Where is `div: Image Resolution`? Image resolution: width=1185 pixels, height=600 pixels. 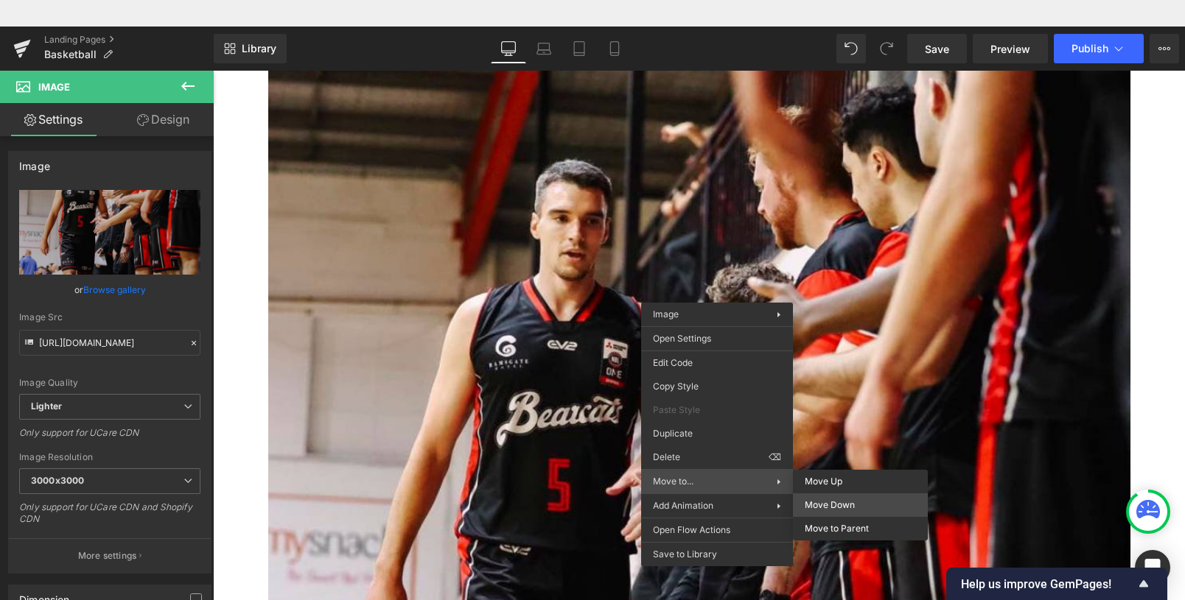 div: Image Resolution is located at coordinates (110, 457).